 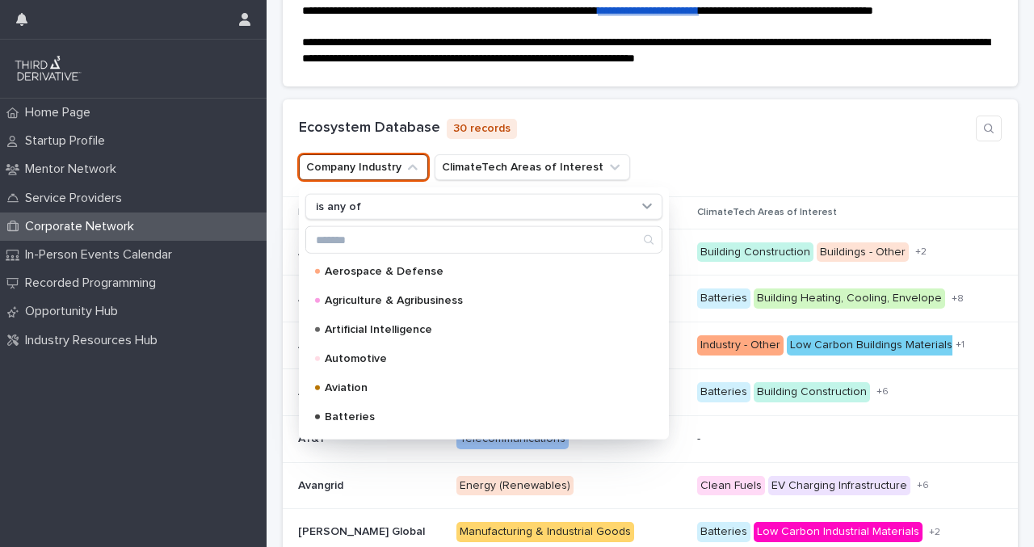 What do you see at coordinates (838, 531) in the screenshot?
I see `div: Low Carbon Industrial Materials` at bounding box center [838, 531].